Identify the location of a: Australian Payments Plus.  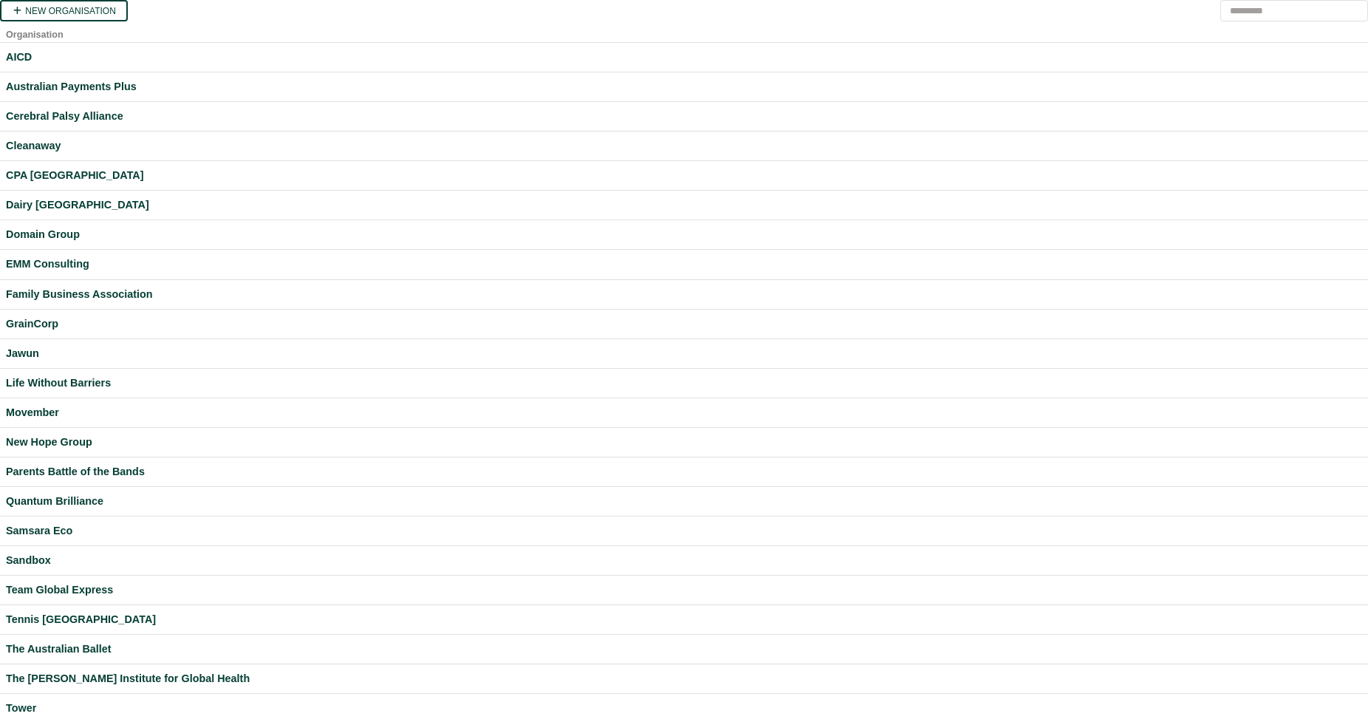
(684, 86).